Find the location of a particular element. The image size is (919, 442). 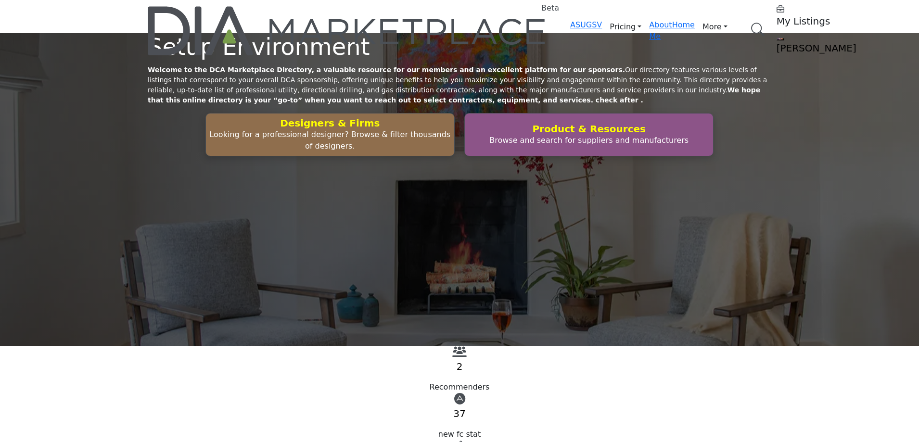

div: new fc stat is located at coordinates (459, 434).